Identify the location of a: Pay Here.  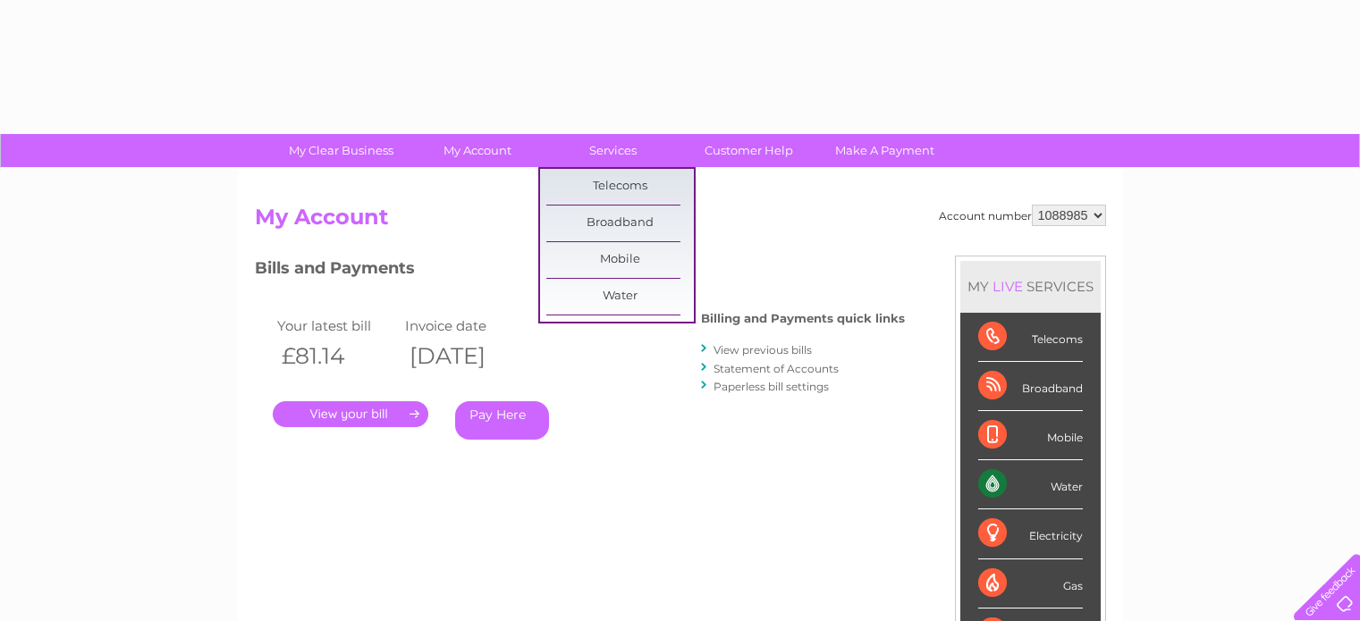
(501, 420).